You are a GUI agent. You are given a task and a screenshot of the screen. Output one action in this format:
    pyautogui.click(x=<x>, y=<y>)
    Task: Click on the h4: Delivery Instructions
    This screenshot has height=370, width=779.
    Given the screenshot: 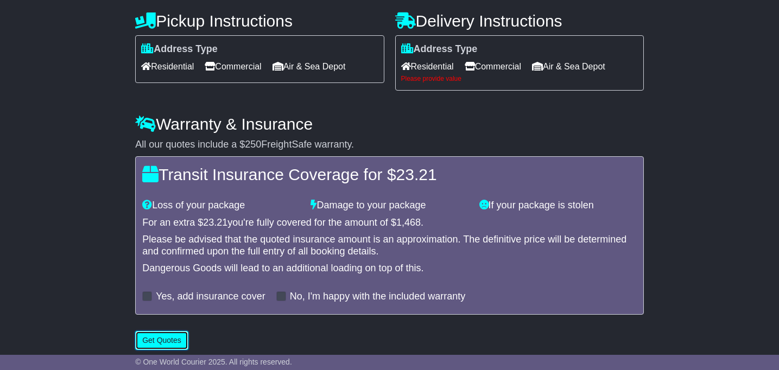 What is the action you would take?
    pyautogui.click(x=520, y=21)
    